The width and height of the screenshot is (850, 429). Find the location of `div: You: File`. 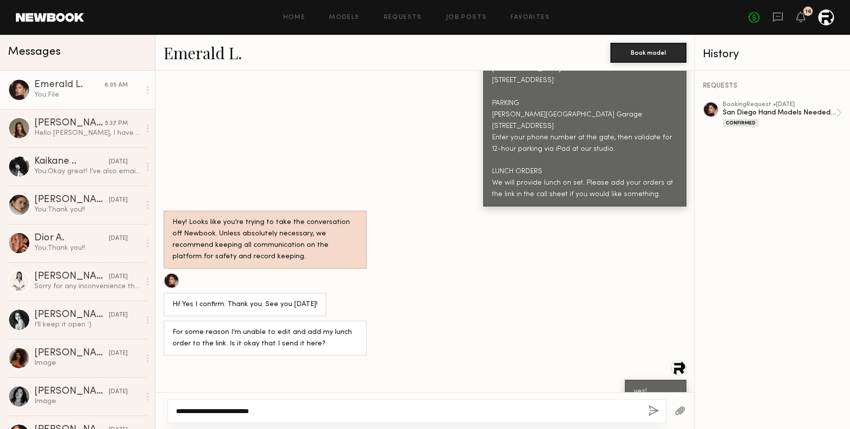

div: You: File is located at coordinates (87, 94).